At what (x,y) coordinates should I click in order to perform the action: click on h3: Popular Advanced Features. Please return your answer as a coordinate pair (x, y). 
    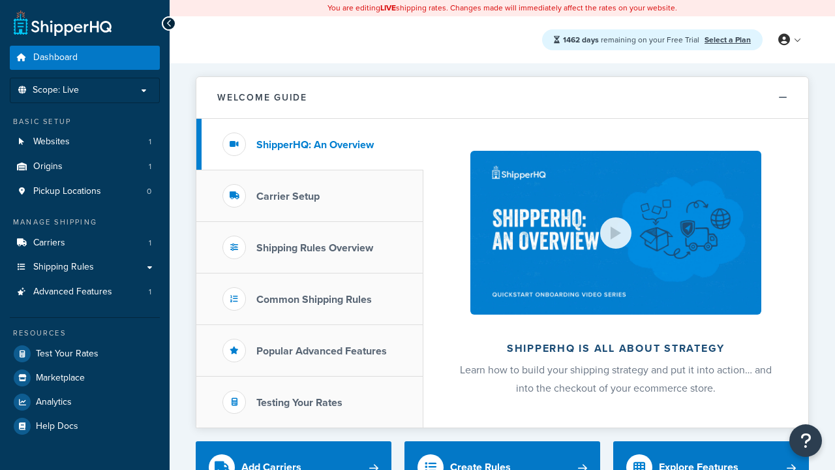
    Looking at the image, I should click on (322, 351).